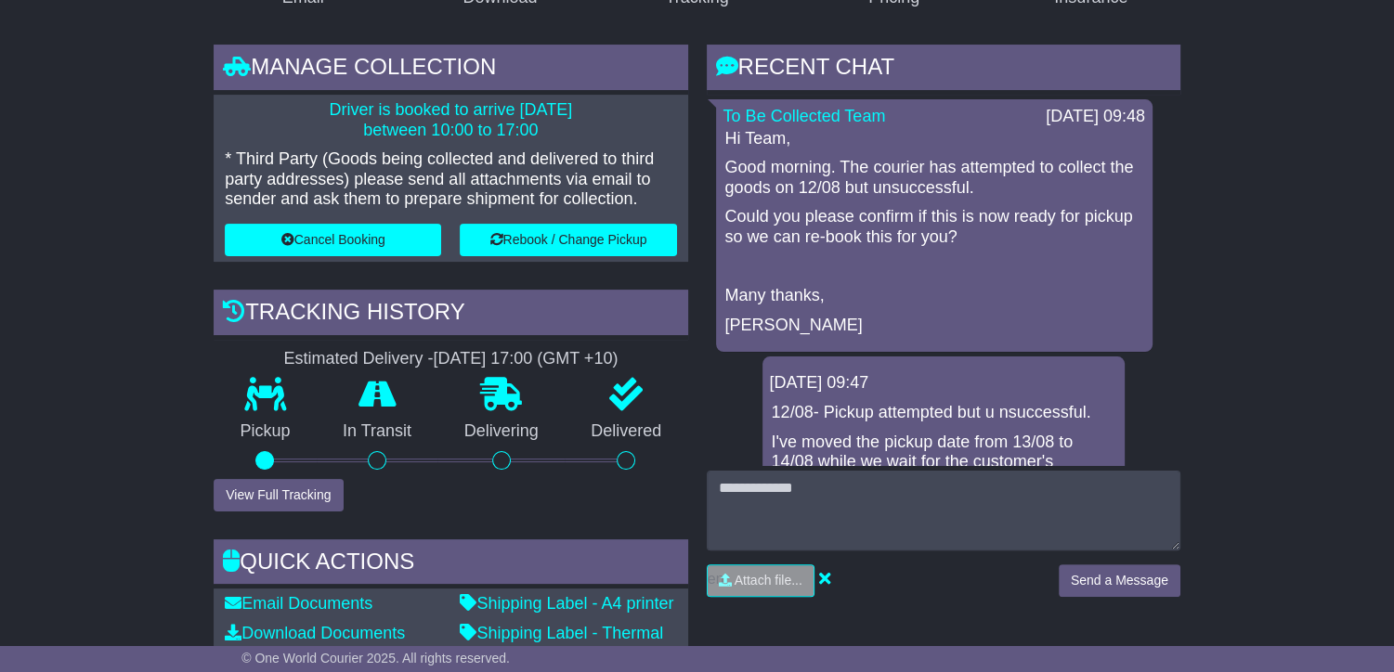 The image size is (1394, 672). What do you see at coordinates (298, 604) in the screenshot?
I see `a: Email Documents` at bounding box center [298, 604].